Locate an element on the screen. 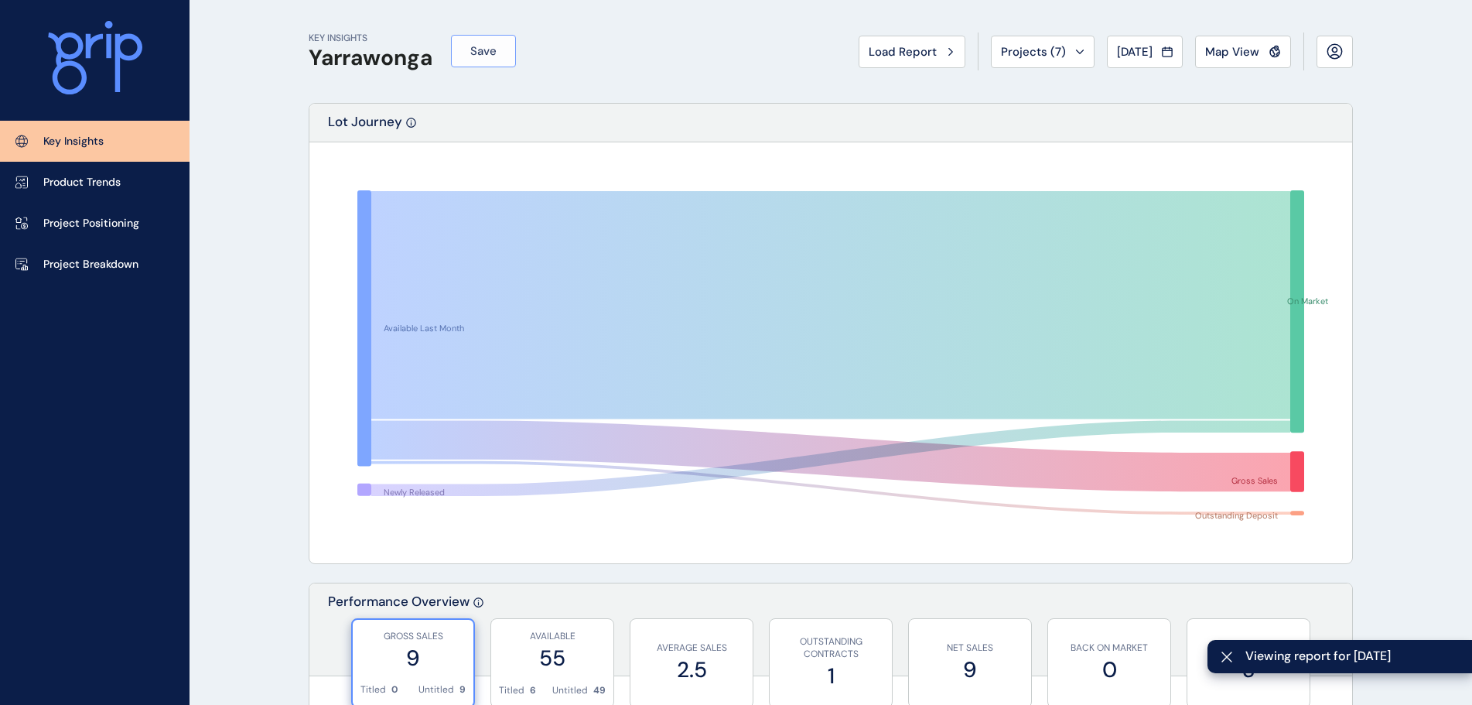 The image size is (1472, 705). p: OUTSTANDING CONTRACTS is located at coordinates (831, 648).